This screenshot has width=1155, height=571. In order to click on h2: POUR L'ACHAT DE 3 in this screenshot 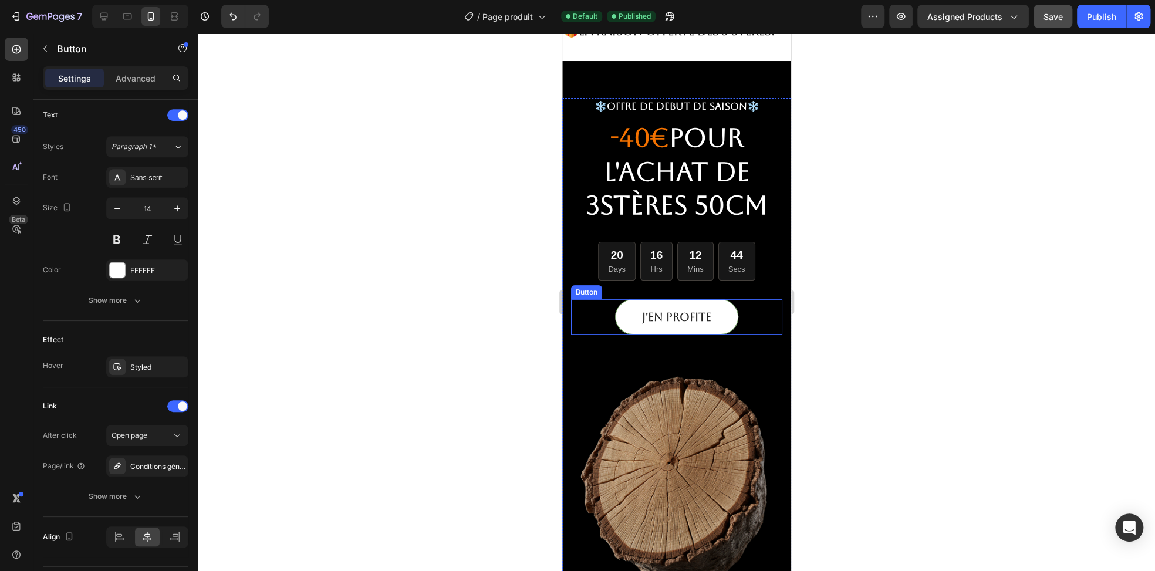, I will do `click(114, 139)`.